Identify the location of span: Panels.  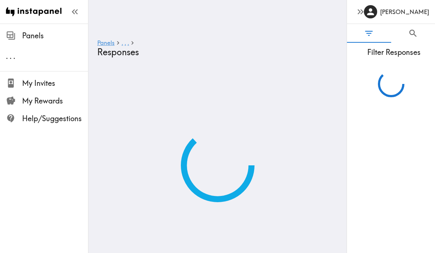
(55, 36).